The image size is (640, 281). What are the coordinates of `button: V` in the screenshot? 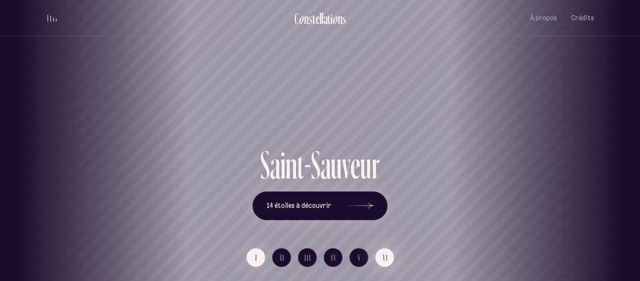 It's located at (359, 257).